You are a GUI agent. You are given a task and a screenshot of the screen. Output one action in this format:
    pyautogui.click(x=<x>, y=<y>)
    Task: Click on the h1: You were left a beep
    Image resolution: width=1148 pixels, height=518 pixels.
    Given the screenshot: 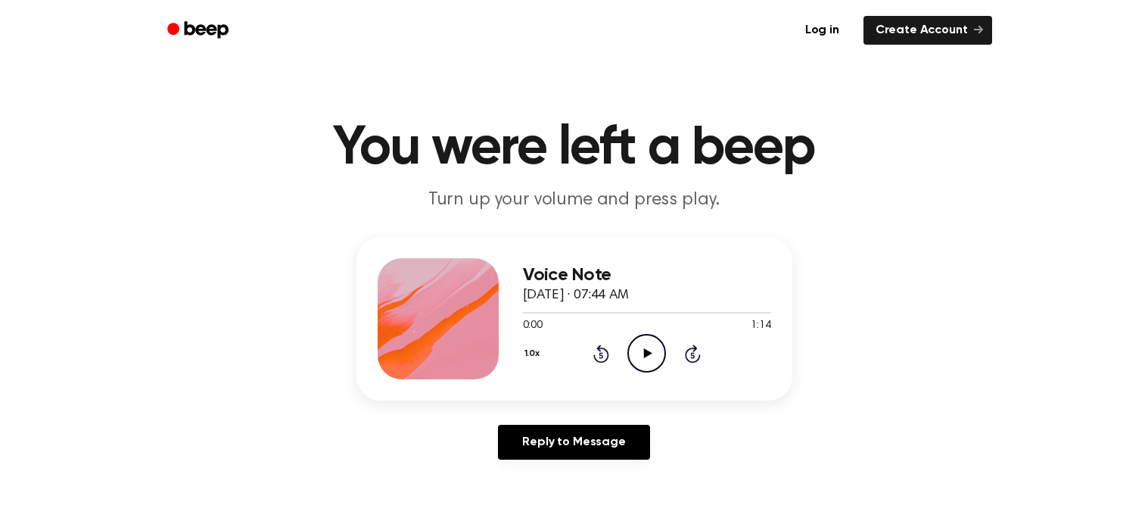 What is the action you would take?
    pyautogui.click(x=574, y=148)
    